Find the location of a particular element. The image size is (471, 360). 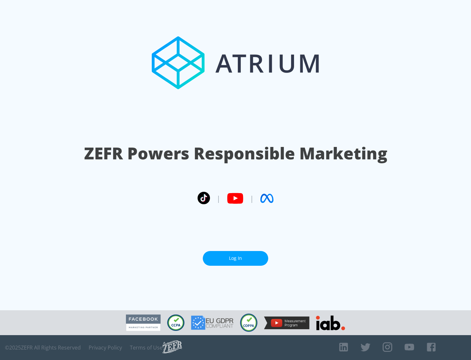

img: CCPA Compliant is located at coordinates (176, 323).